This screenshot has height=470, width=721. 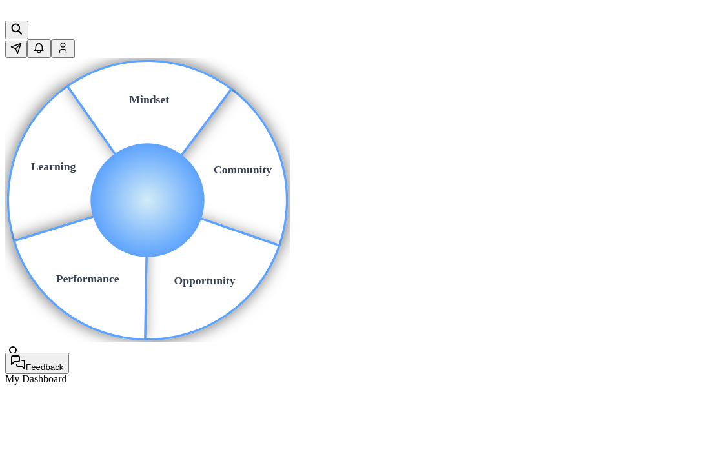 I want to click on text: Mindset, so click(x=149, y=99).